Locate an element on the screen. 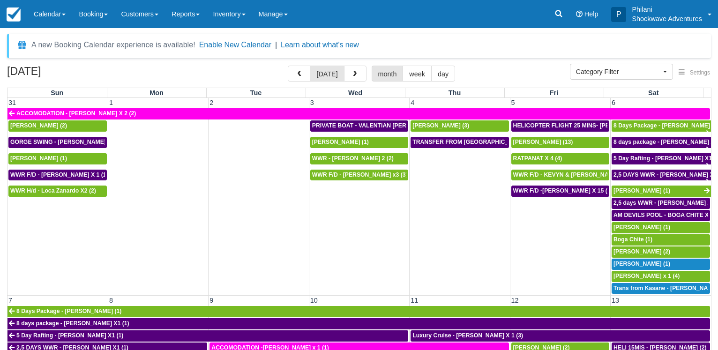 The width and height of the screenshot is (718, 350). span: 7 is located at coordinates (10, 300).